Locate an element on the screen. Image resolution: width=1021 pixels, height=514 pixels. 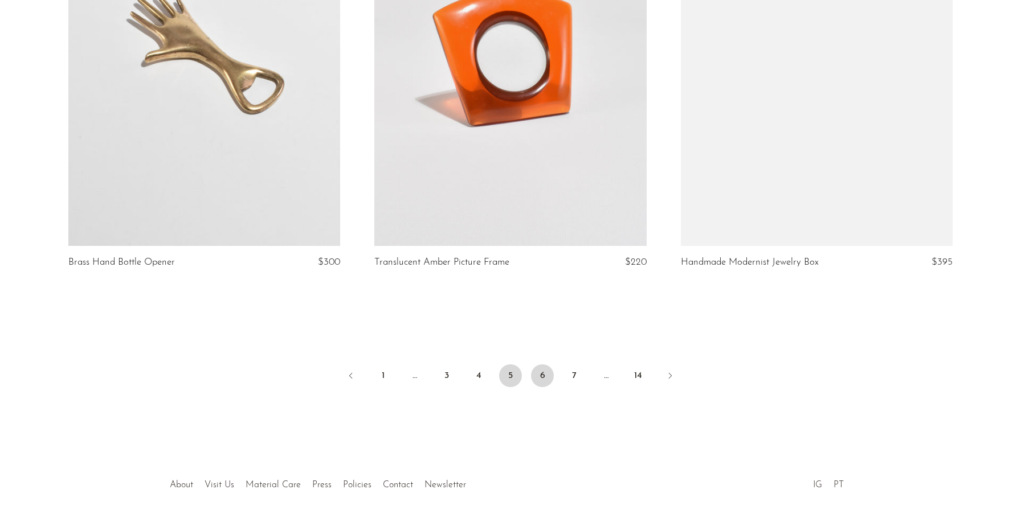
span: $220 is located at coordinates (636, 262).